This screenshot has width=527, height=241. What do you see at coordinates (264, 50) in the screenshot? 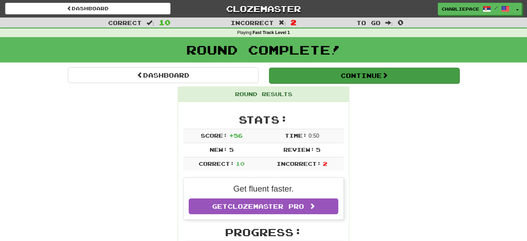
I see `h1: Round Complete!` at bounding box center [264, 50].